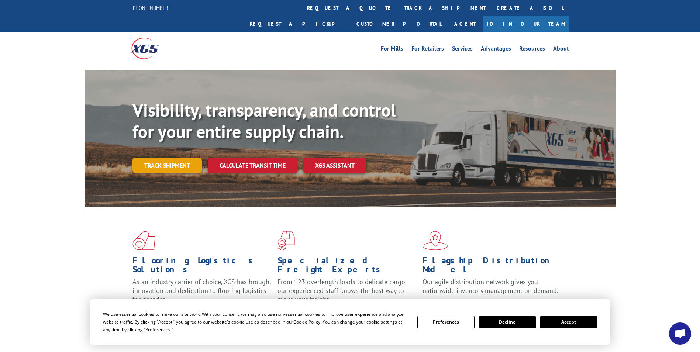  Describe the element at coordinates (144, 241) in the screenshot. I see `img: xgs-icon-total-supply-chain-intelligence-red` at that location.